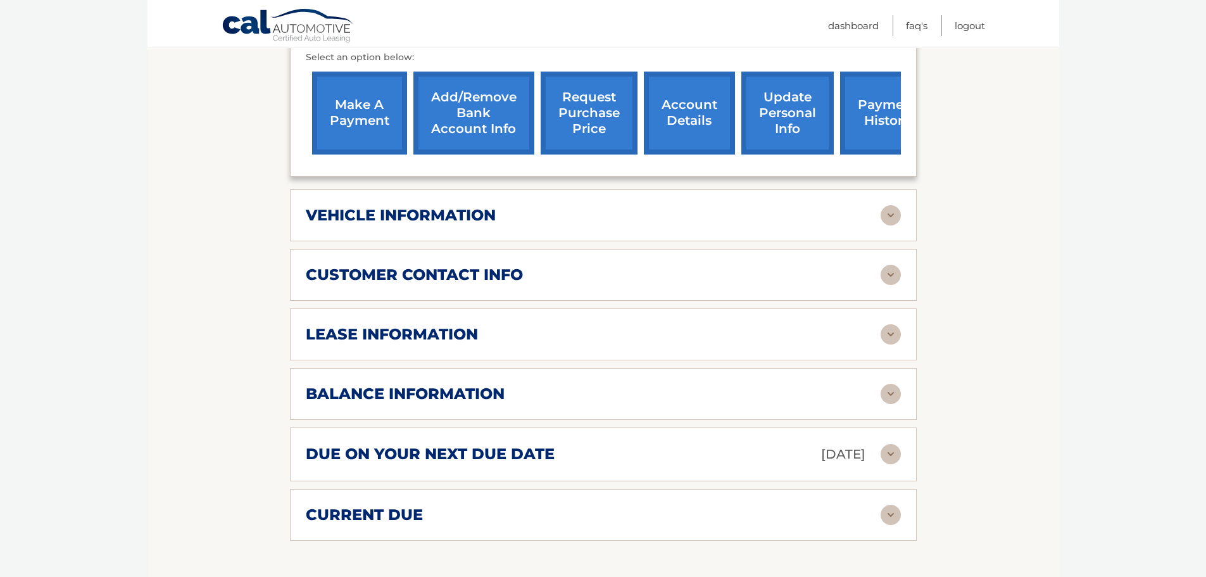  What do you see at coordinates (430, 454) in the screenshot?
I see `h2: due on your next due date` at bounding box center [430, 454].